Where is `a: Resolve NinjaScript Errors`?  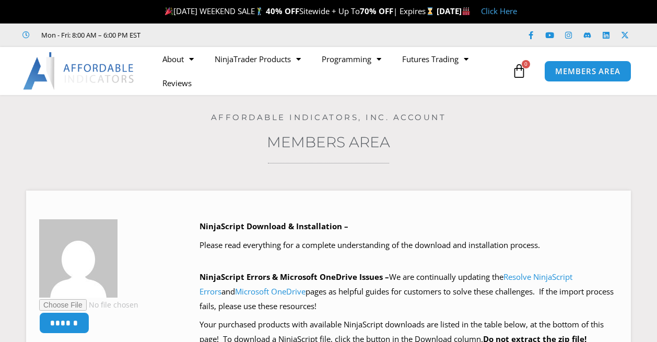
a: Resolve NinjaScript Errors is located at coordinates (386, 284).